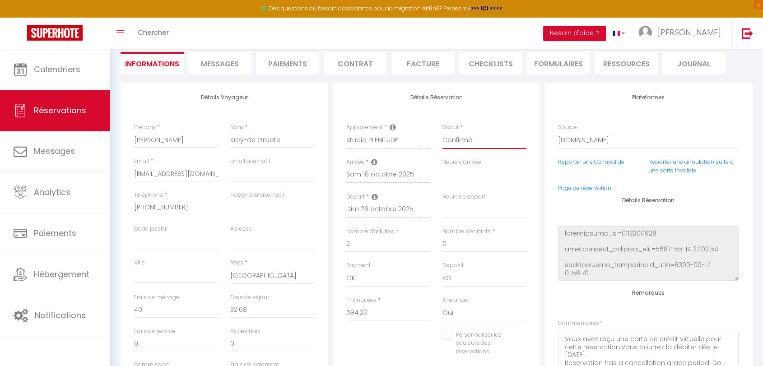 The height and width of the screenshot is (366, 763). I want to click on label: Appartement, so click(364, 127).